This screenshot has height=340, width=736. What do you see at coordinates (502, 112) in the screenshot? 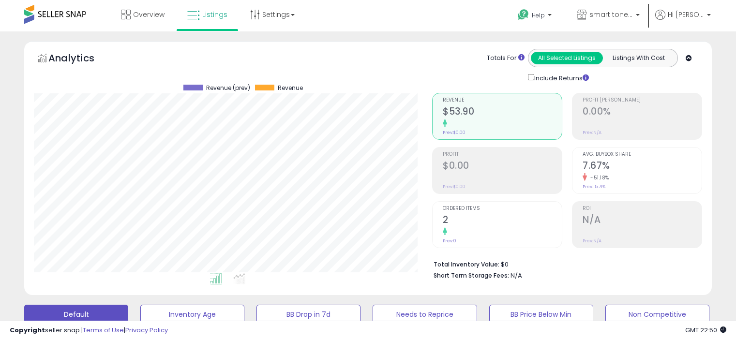
I see `h2: $53.90` at bounding box center [502, 112].